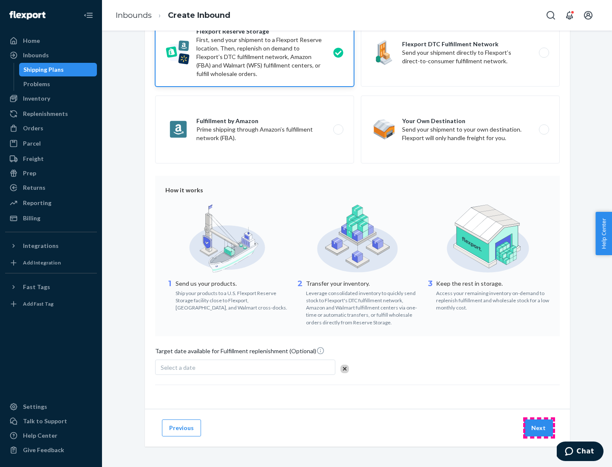 The width and height of the screenshot is (612, 467). What do you see at coordinates (551, 15) in the screenshot?
I see `button: Open Search Box` at bounding box center [551, 15].